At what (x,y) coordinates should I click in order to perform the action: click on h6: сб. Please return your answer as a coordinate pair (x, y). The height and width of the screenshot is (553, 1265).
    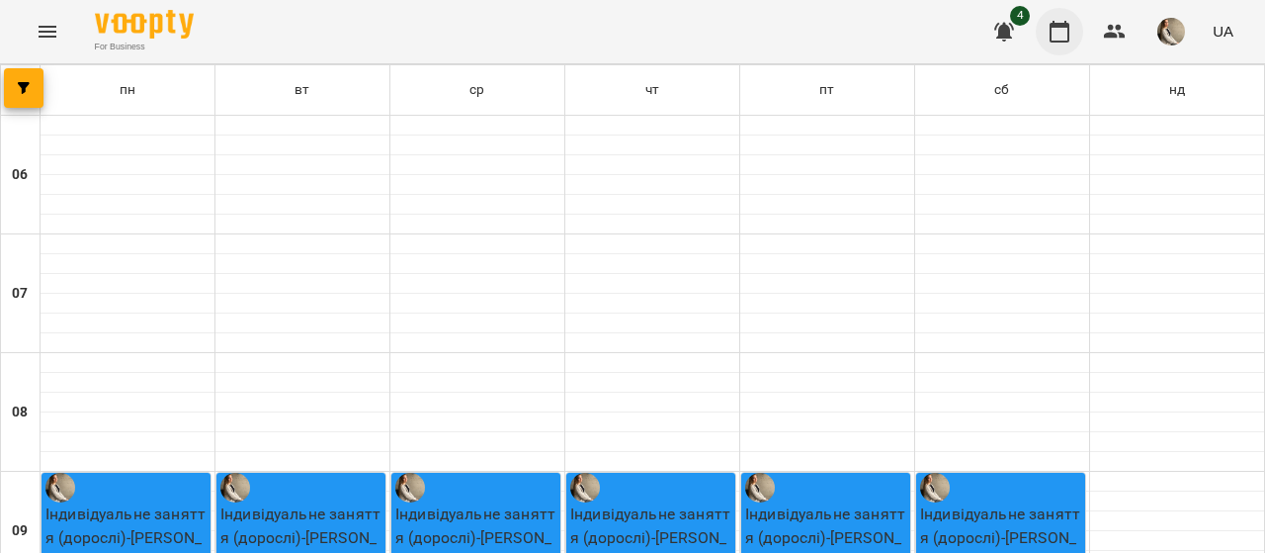
    Looking at the image, I should click on (1001, 90).